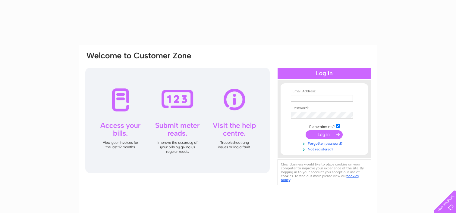 This screenshot has width=456, height=213. Describe the element at coordinates (324, 172) in the screenshot. I see `div: Clear Business would like to place cookies on your computer to improve your experience of the sit...` at that location.